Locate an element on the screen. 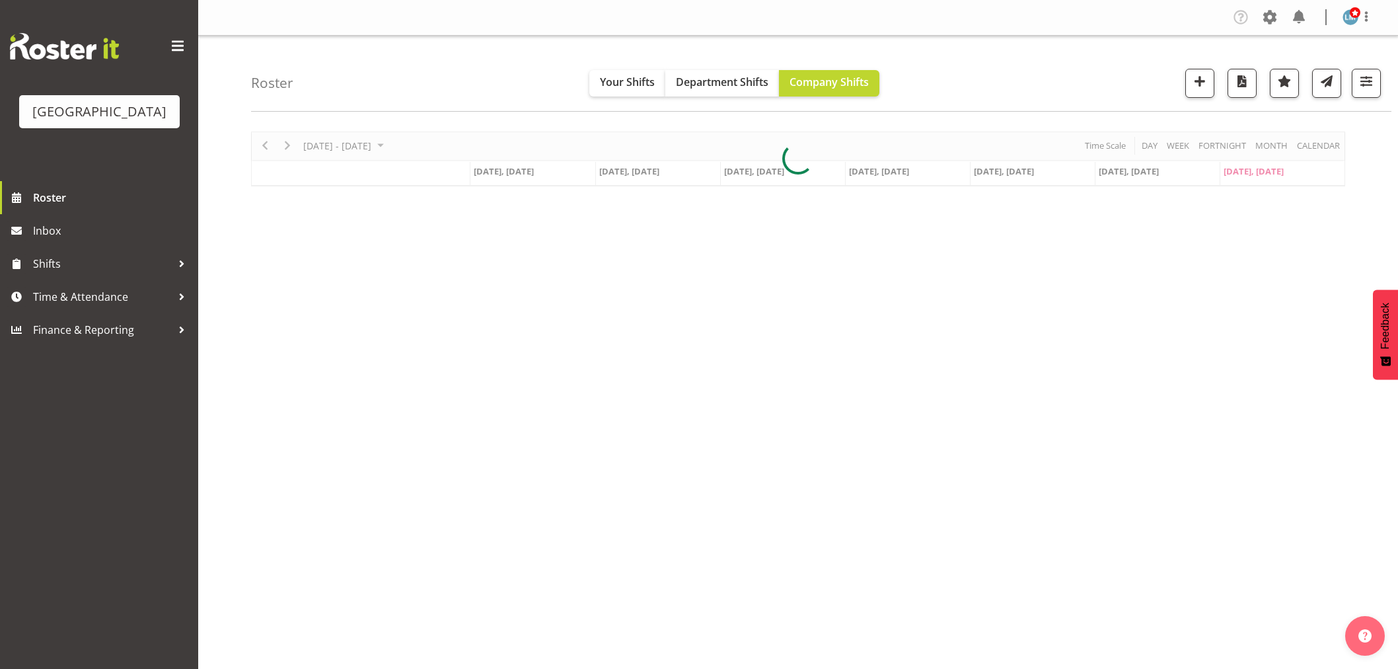 The height and width of the screenshot is (669, 1398). img: lesley-mckenzie127.jpg is located at coordinates (1351, 17).